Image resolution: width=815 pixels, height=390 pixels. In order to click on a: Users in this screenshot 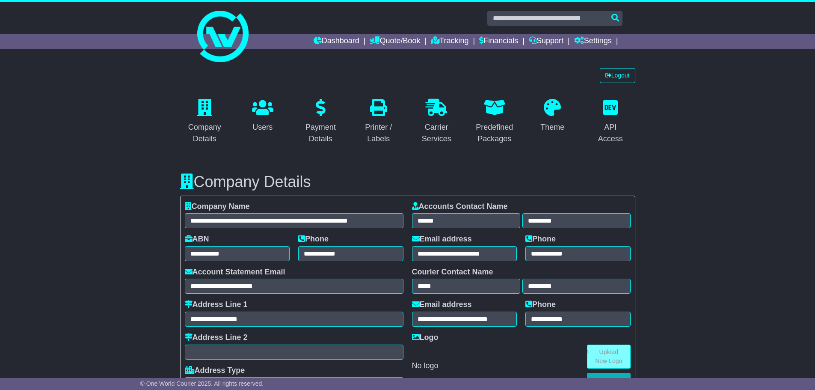, I will do `click(263, 116)`.